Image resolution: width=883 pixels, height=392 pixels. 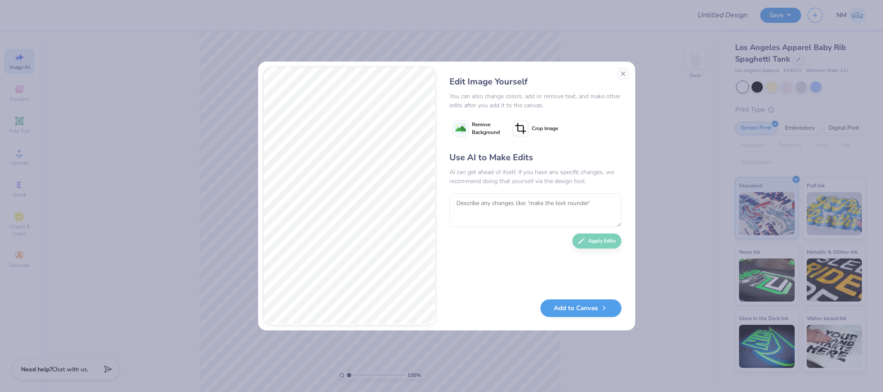 What do you see at coordinates (476, 128) in the screenshot?
I see `button: Remove Background` at bounding box center [476, 128].